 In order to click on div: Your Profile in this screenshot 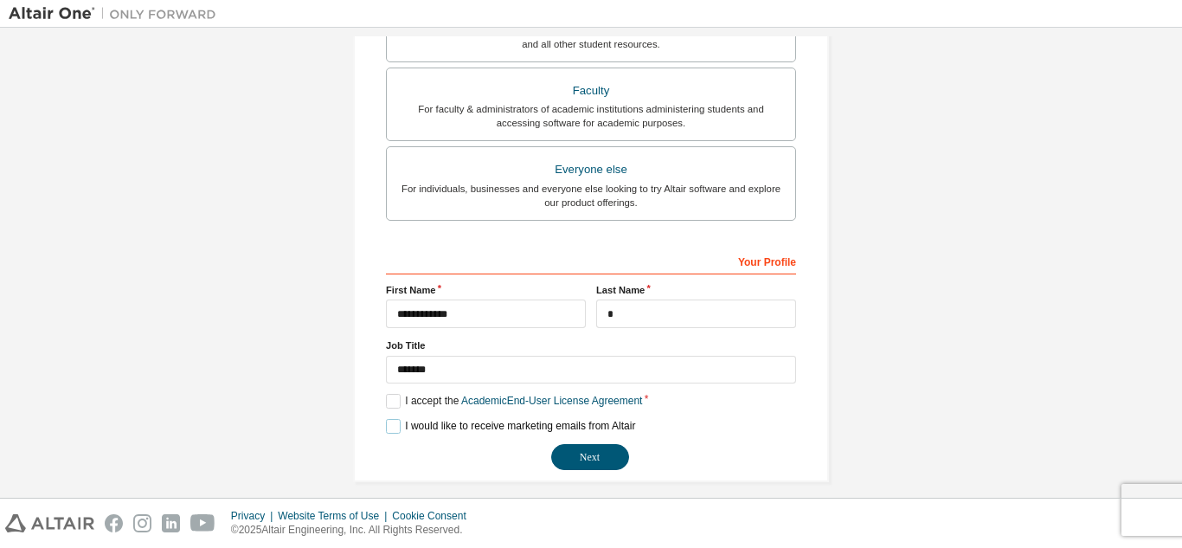, I will do `click(591, 260)`.